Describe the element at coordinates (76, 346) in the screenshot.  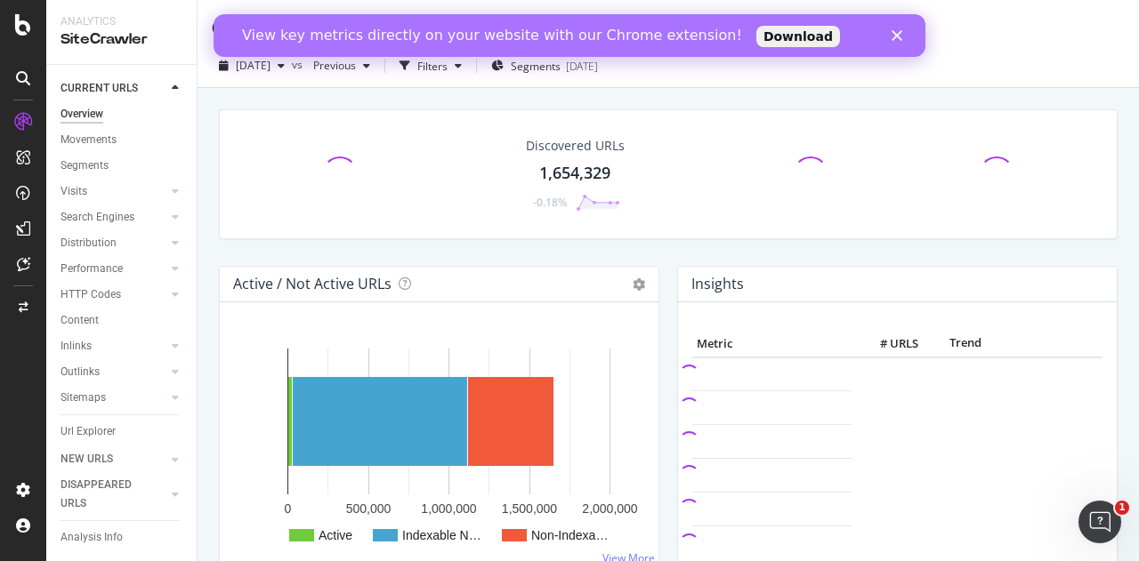
I see `div: Inlinks` at that location.